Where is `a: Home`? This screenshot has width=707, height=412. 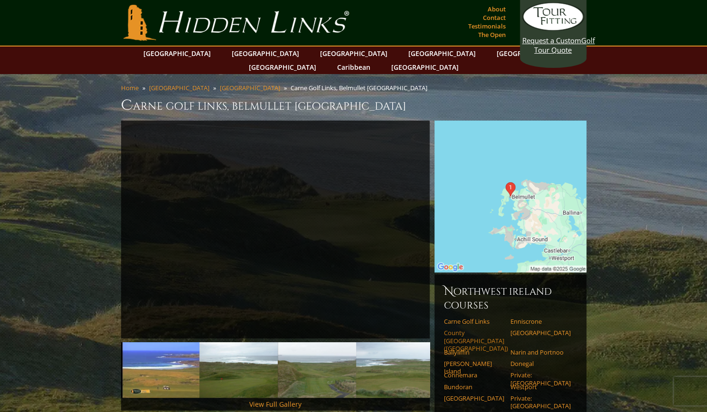 a: Home is located at coordinates (130, 88).